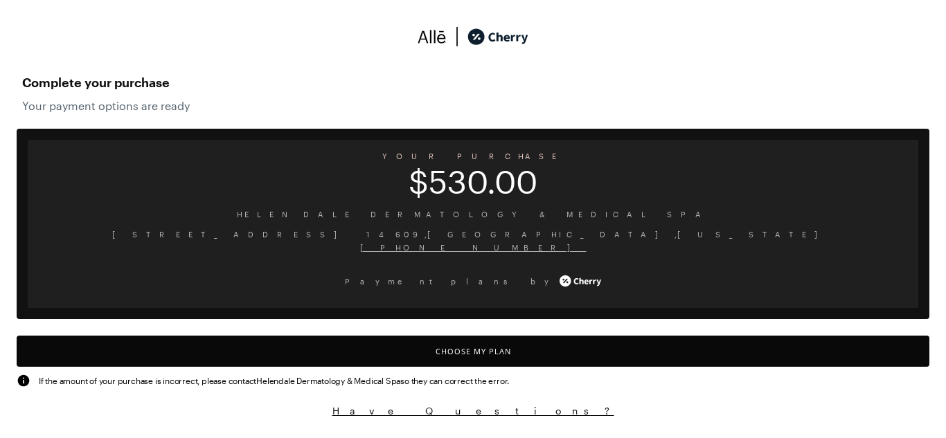  What do you see at coordinates (473, 156) in the screenshot?
I see `span: YOUR PURCHASE` at bounding box center [473, 156].